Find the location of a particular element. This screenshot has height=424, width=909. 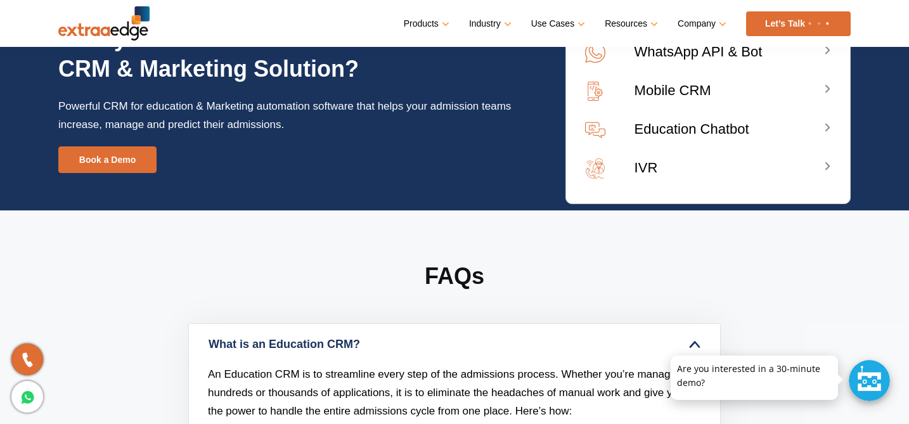

a: Mobile CRM is located at coordinates (708, 91).